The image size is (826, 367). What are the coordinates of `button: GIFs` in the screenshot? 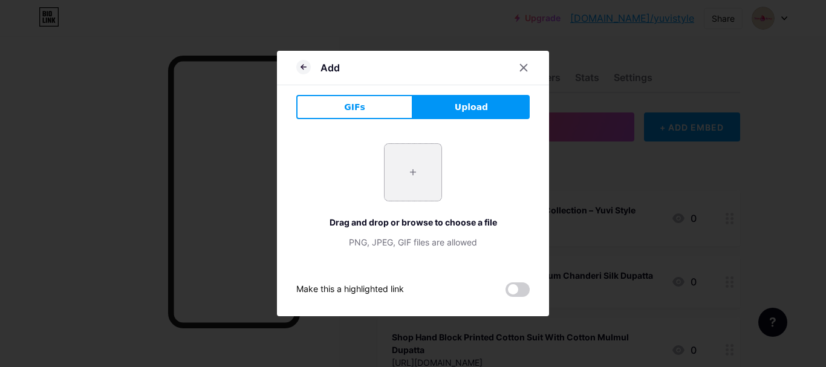 It's located at (355, 107).